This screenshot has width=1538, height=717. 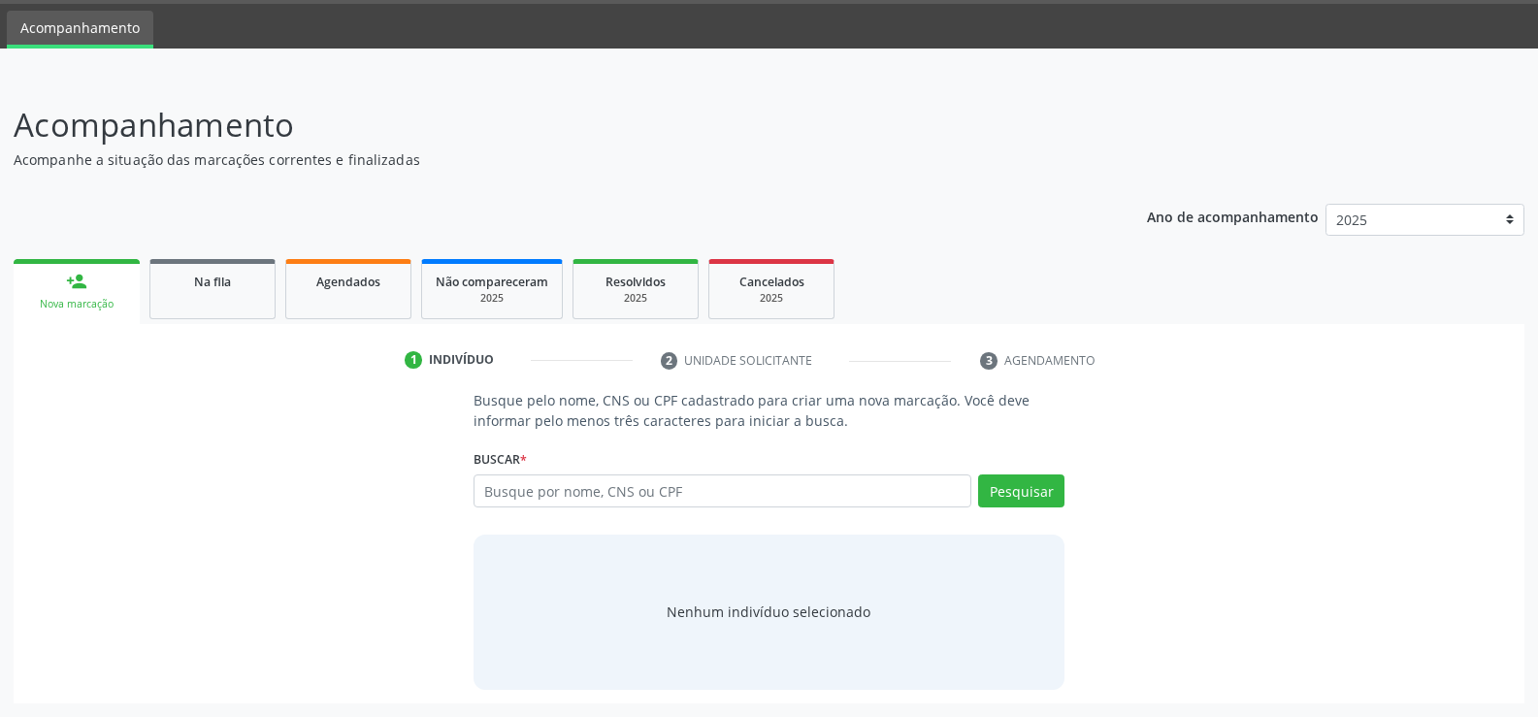 What do you see at coordinates (722, 491) in the screenshot?
I see `input: Busque por nome, CNS ou CPF` at bounding box center [722, 491].